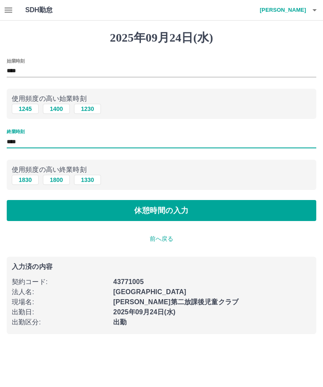 The height and width of the screenshot is (387, 323). I want to click on b: 43771005, so click(128, 281).